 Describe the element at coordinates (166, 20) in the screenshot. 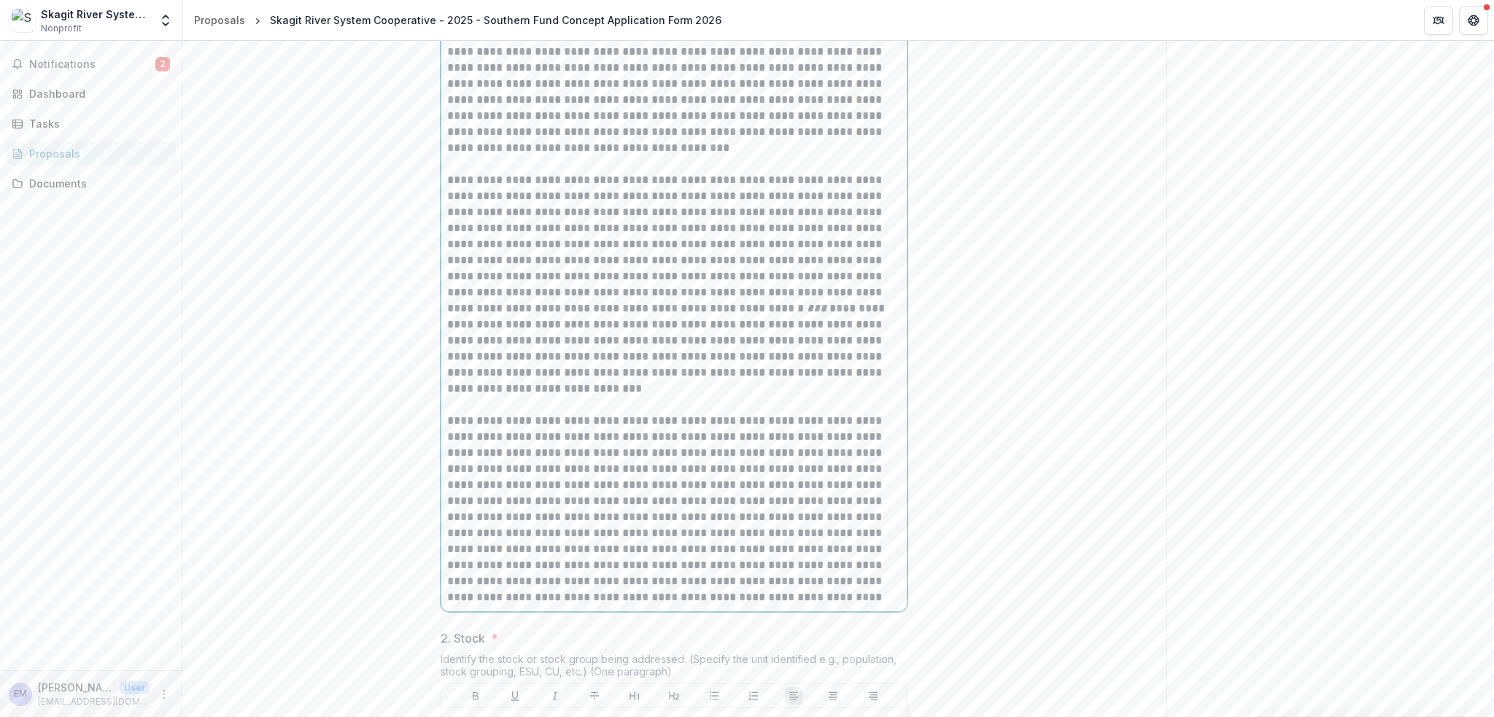

I see `button: Open entity switcher` at that location.